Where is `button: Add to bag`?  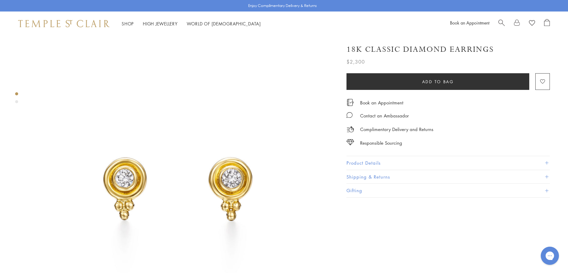 button: Add to bag is located at coordinates (438, 81).